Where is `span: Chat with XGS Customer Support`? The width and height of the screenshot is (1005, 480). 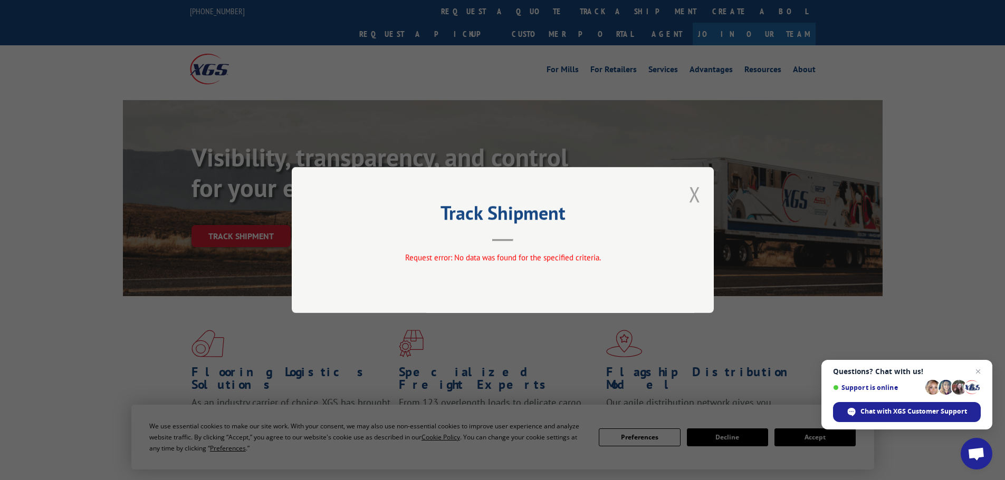
span: Chat with XGS Customer Support is located at coordinates (913, 412).